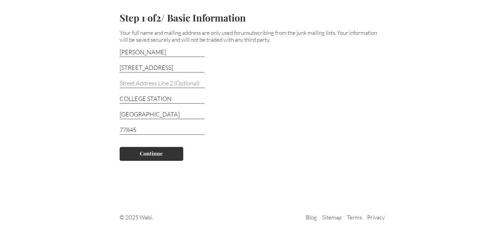 Image resolution: width=504 pixels, height=230 pixels. I want to click on p: Your full name and mailing address are only used for . Your information will be saved securely an..., so click(252, 36).